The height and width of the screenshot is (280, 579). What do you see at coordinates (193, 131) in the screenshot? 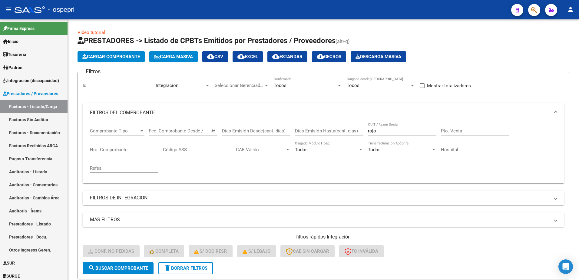
I see `input: Fecha fin` at bounding box center [193, 131].